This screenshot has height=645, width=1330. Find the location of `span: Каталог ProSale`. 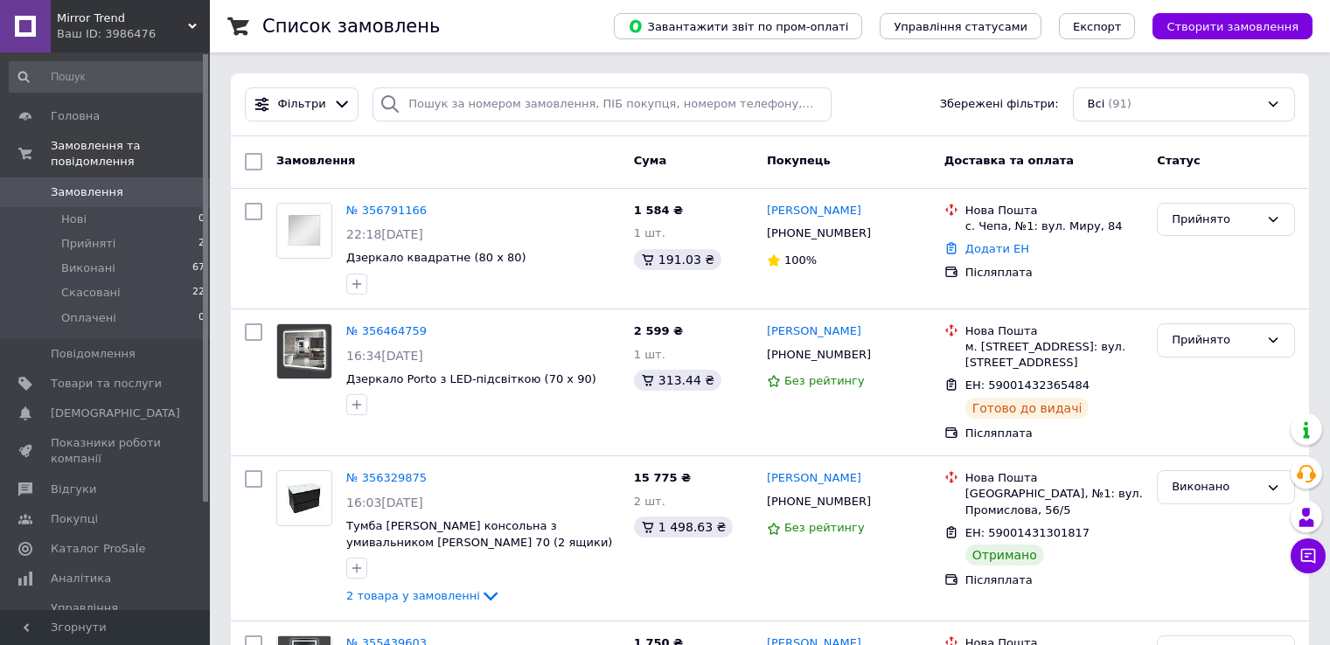

span: Каталог ProSale is located at coordinates (98, 549).